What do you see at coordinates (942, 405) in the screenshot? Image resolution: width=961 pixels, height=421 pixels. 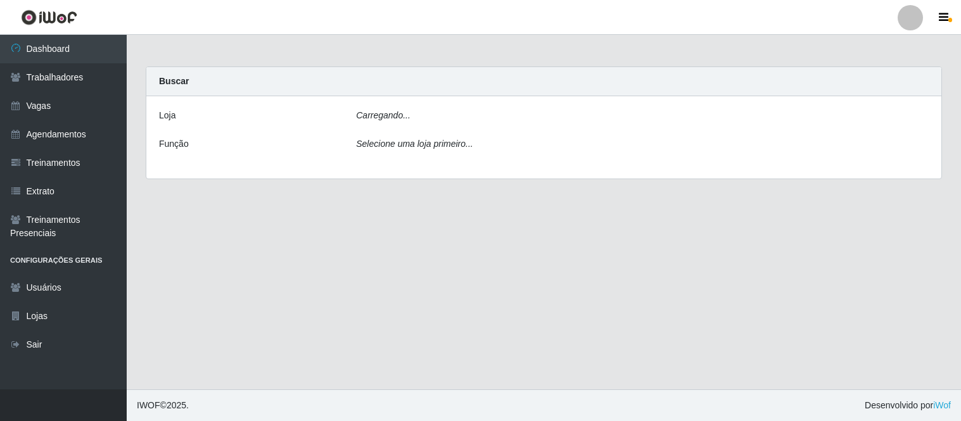 I see `a: iWof` at bounding box center [942, 405].